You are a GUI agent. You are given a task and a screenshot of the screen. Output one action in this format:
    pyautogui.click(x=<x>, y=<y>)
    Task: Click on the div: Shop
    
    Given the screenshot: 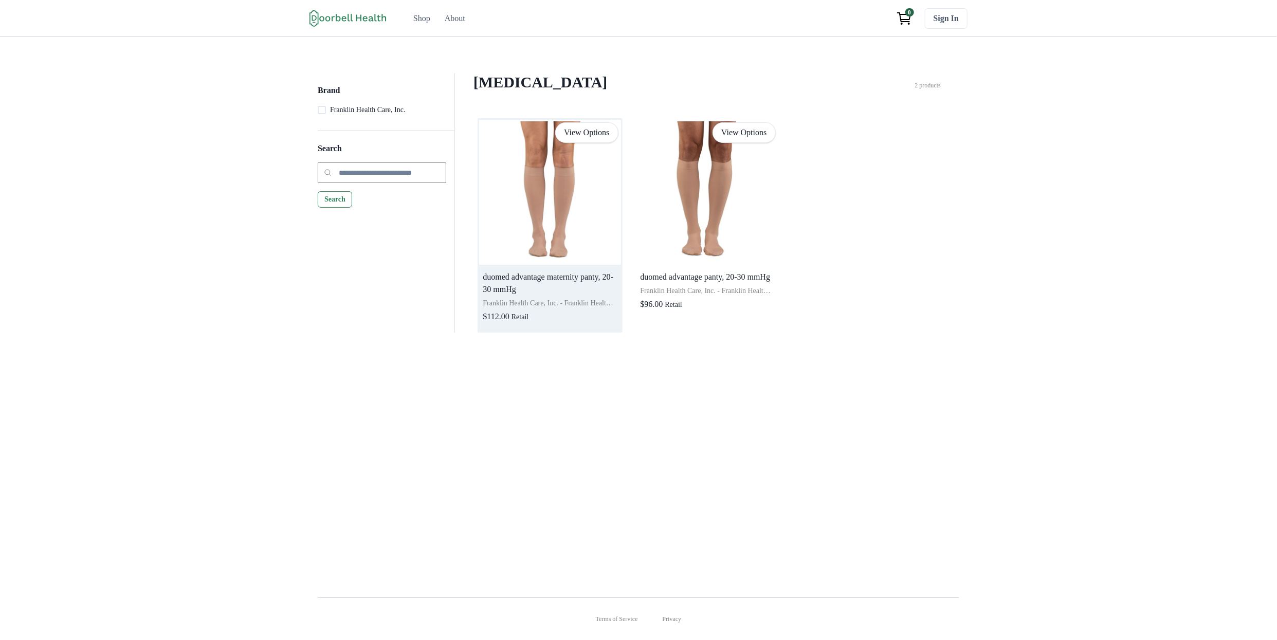 What is the action you would take?
    pyautogui.click(x=422, y=19)
    